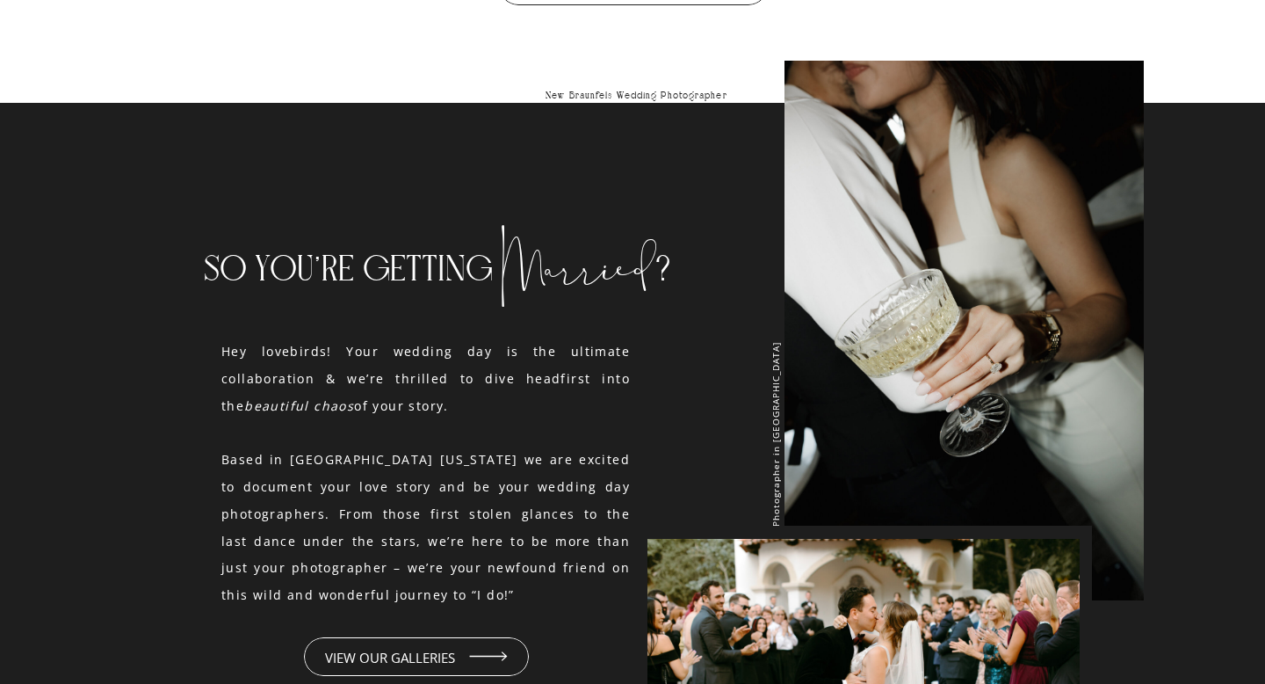  Describe the element at coordinates (390, 653) in the screenshot. I see `a: VIEW OUR GALLERIES` at that location.